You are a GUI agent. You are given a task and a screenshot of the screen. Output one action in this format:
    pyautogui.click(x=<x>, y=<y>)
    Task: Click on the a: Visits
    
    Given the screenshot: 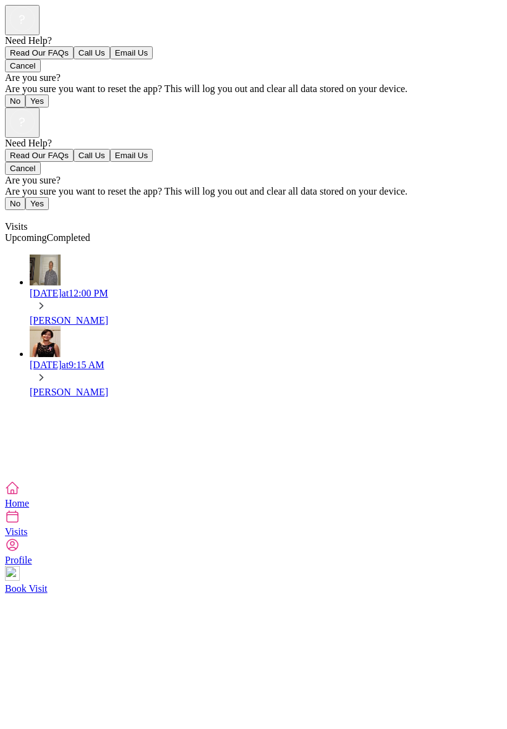 What is the action you would take?
    pyautogui.click(x=253, y=523)
    